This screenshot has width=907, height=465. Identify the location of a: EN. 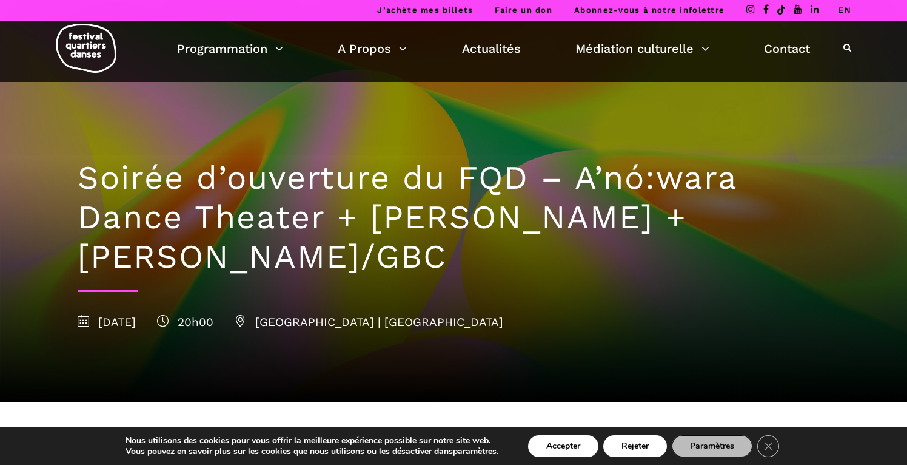
(845, 10).